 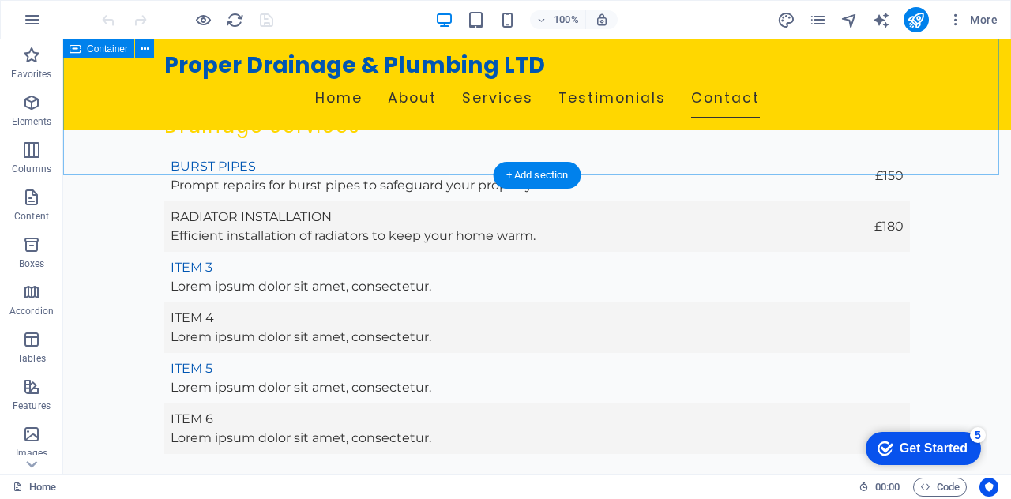 I want to click on p: Content, so click(x=32, y=217).